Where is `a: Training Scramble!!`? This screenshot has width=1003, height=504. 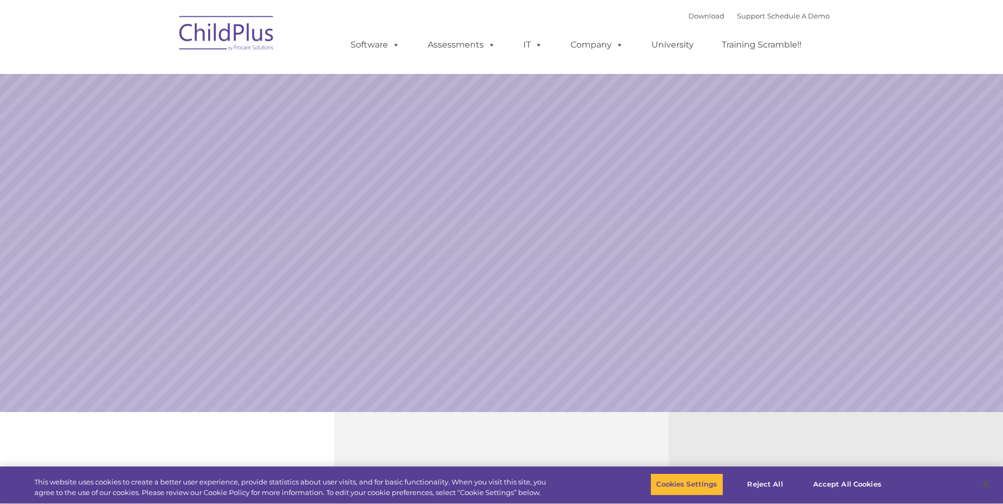
a: Training Scramble!! is located at coordinates (761, 45).